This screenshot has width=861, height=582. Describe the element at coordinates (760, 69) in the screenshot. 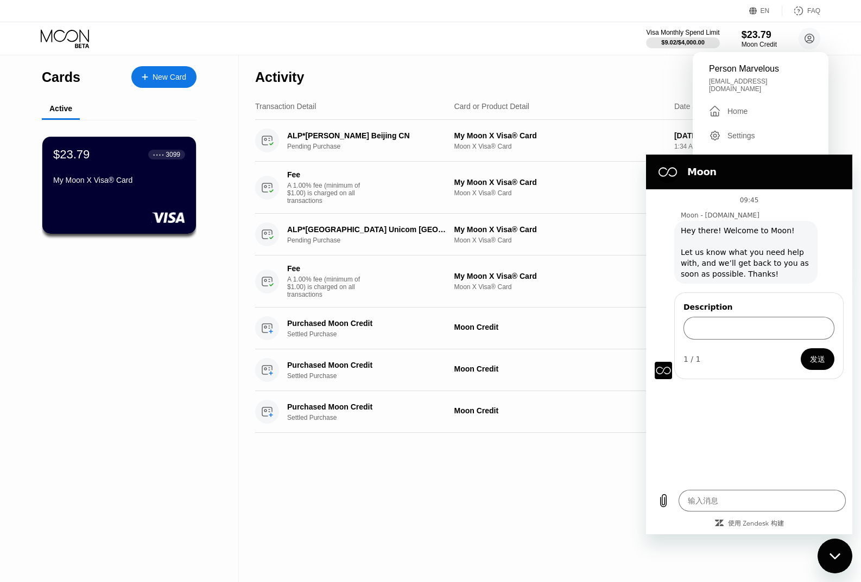

I see `div: Person Marvelous` at that location.